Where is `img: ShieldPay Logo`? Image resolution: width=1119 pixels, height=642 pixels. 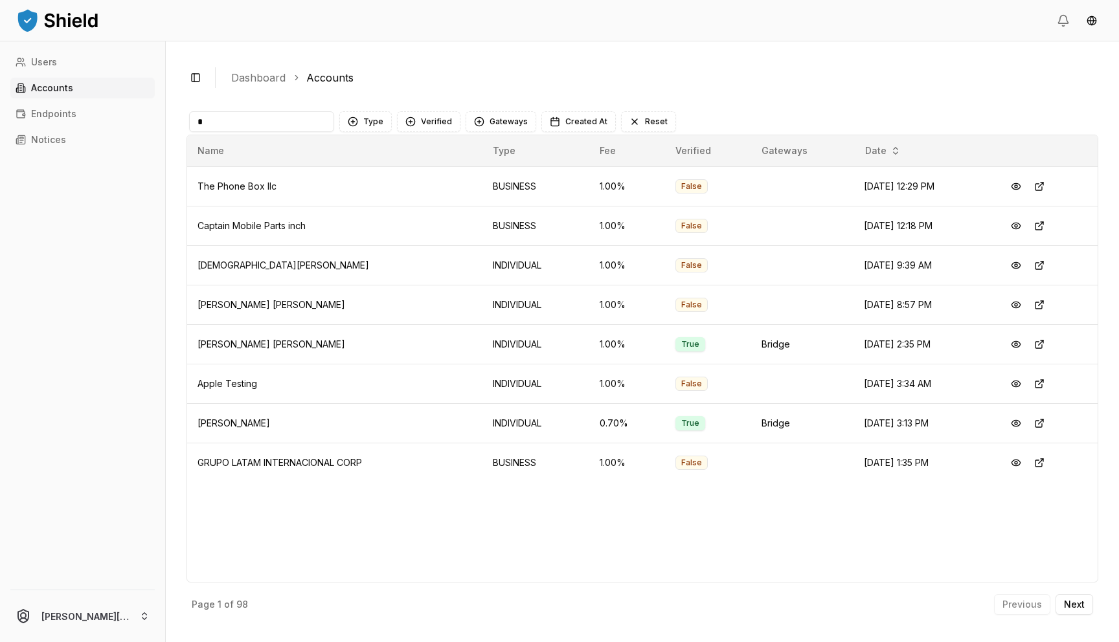 img: ShieldPay Logo is located at coordinates (58, 20).